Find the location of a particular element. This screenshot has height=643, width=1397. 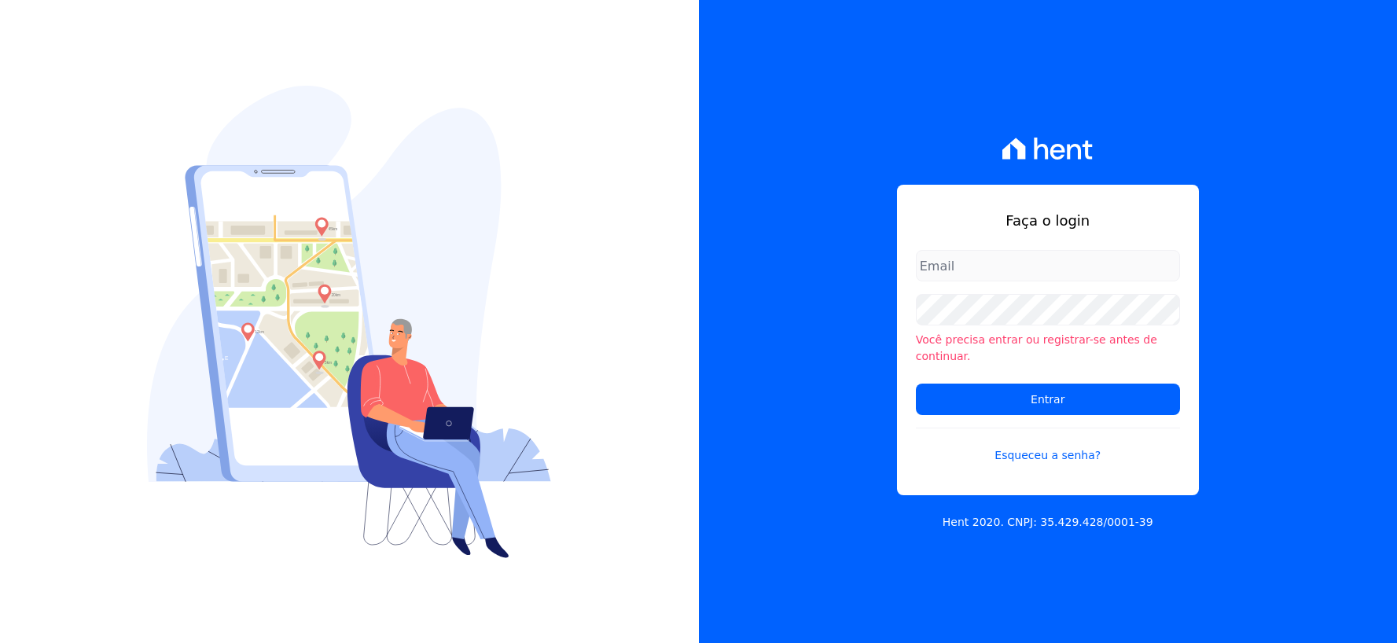

input: Entrar is located at coordinates (1048, 399).